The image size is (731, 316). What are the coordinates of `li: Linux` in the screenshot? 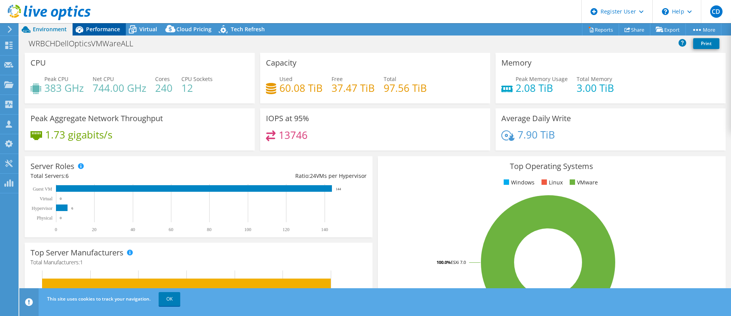 It's located at (551, 182).